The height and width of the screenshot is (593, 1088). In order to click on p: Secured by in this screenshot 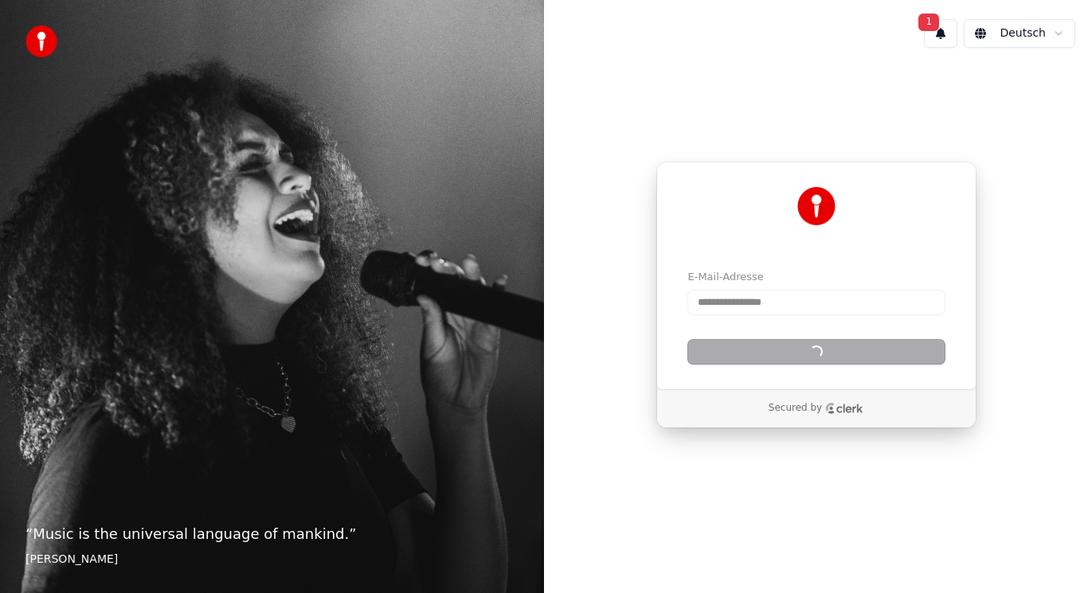, I will do `click(795, 409)`.